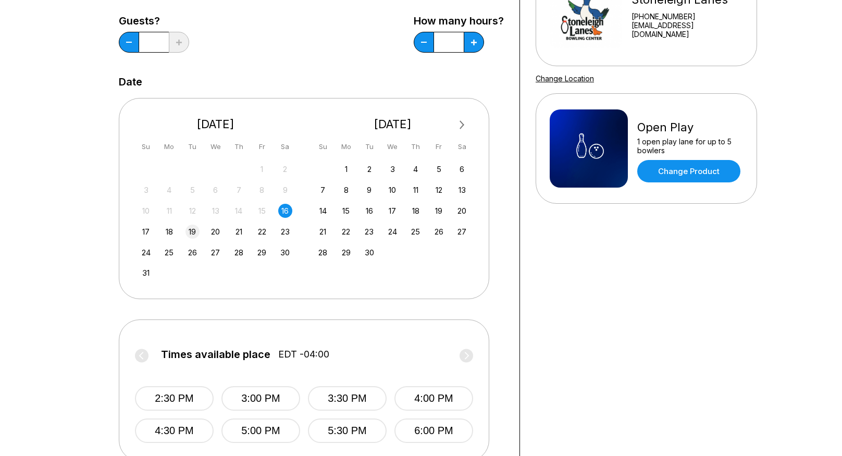  Describe the element at coordinates (169, 252) in the screenshot. I see `div: Choose Monday, August 25th, 2025` at that location.